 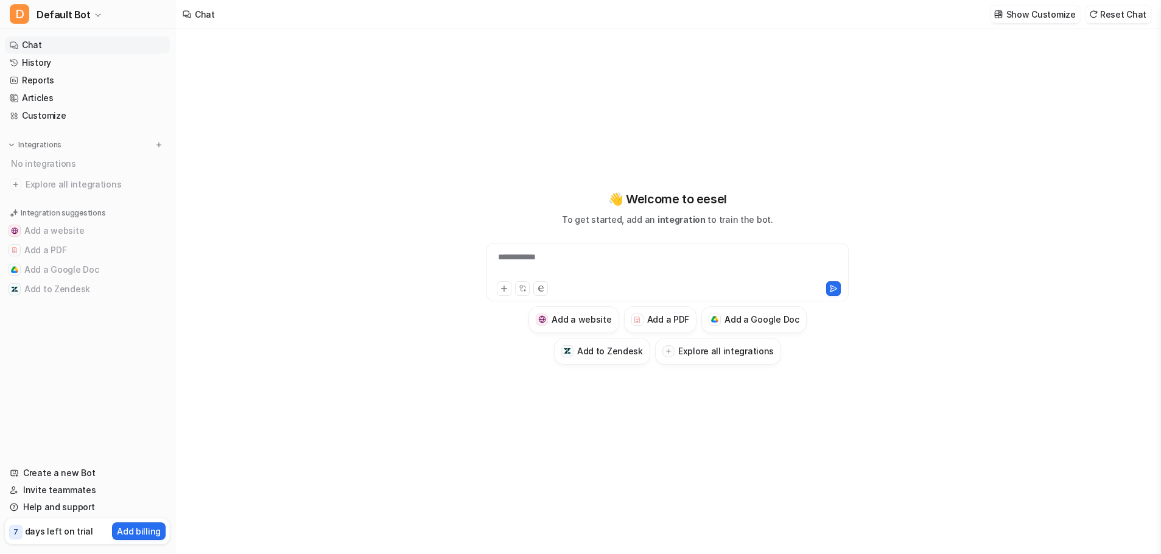 I want to click on a: Reports, so click(x=87, y=80).